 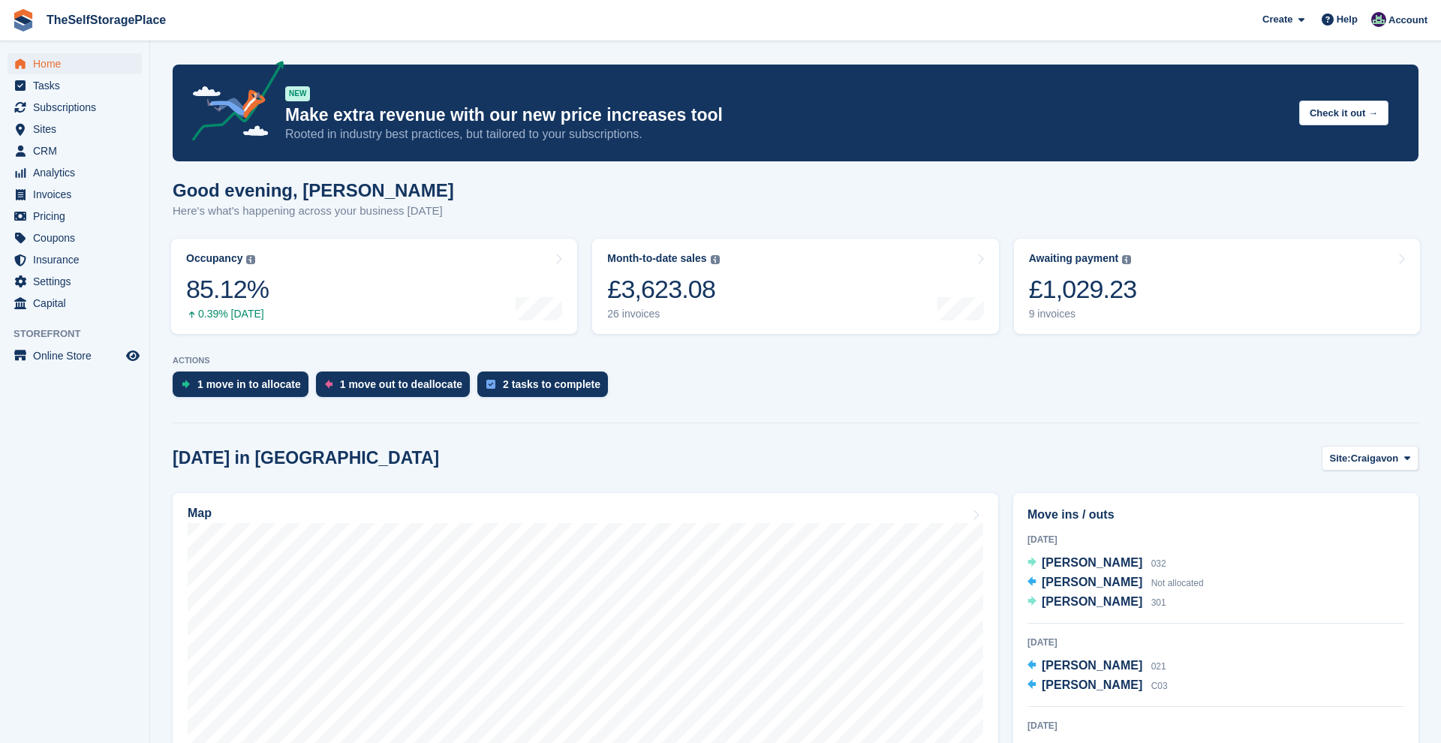 I want to click on span: Online Store, so click(x=78, y=356).